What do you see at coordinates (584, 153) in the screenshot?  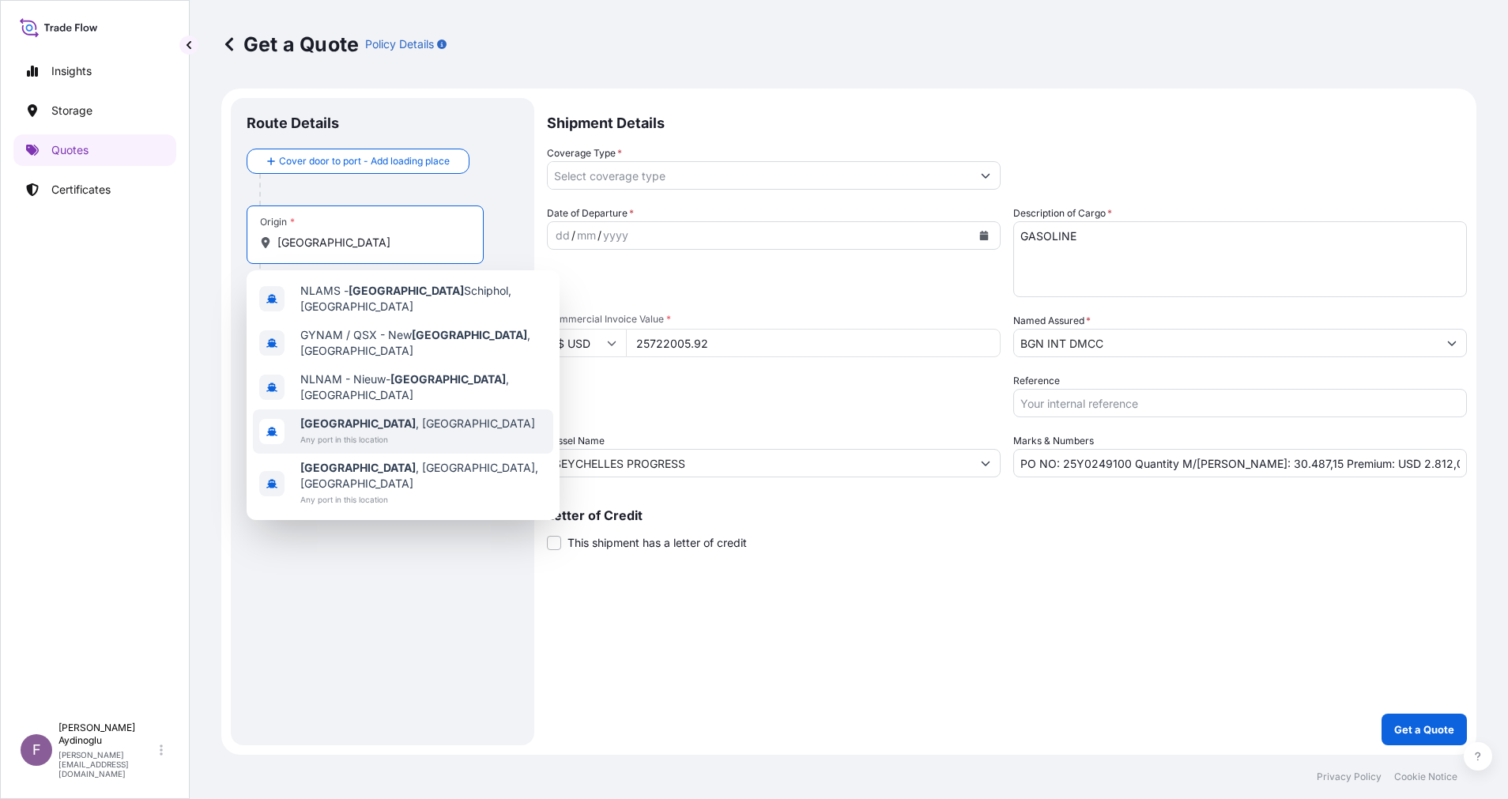 I see `label: Coverage Type` at bounding box center [584, 153].